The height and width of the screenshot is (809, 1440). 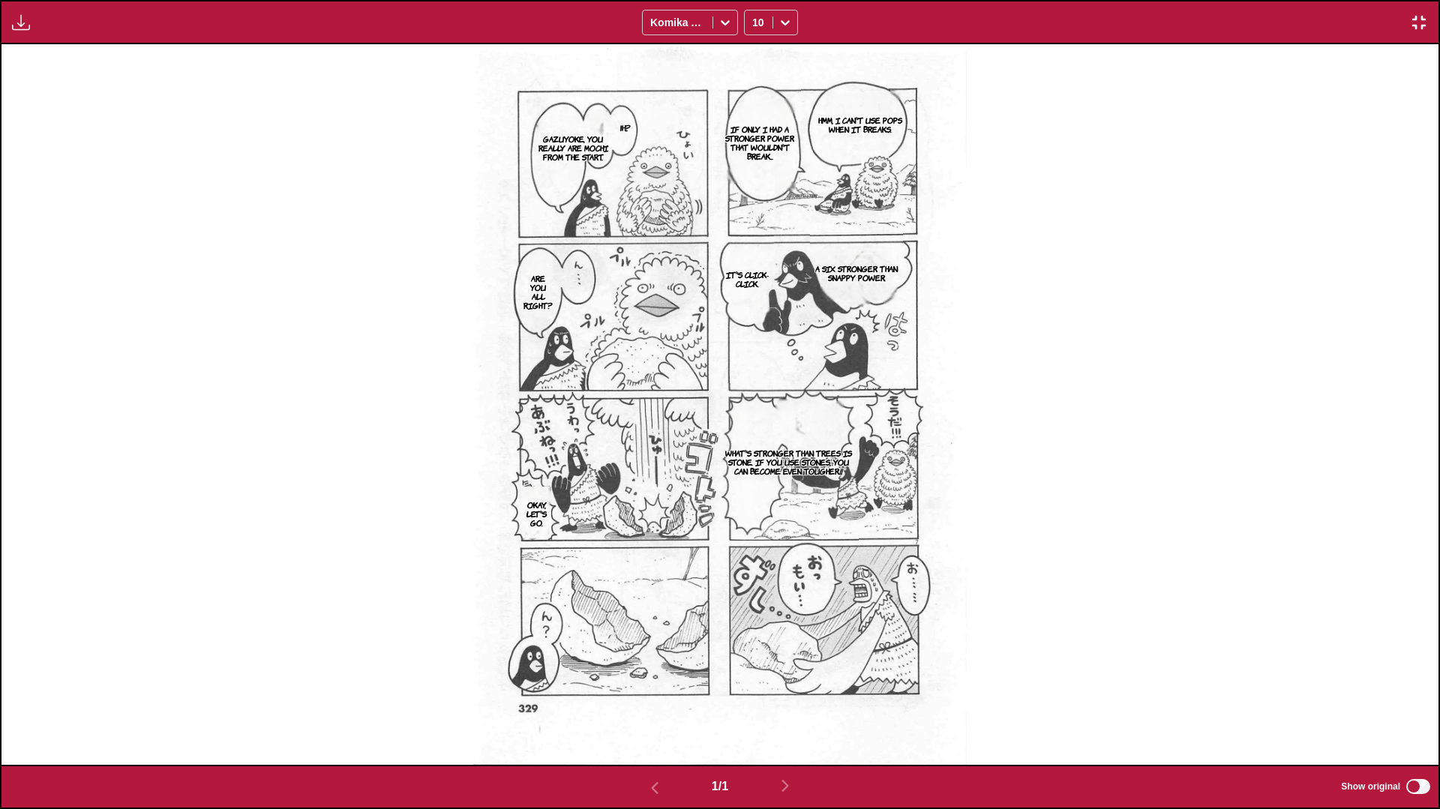 I want to click on span: 1 / 1, so click(x=720, y=787).